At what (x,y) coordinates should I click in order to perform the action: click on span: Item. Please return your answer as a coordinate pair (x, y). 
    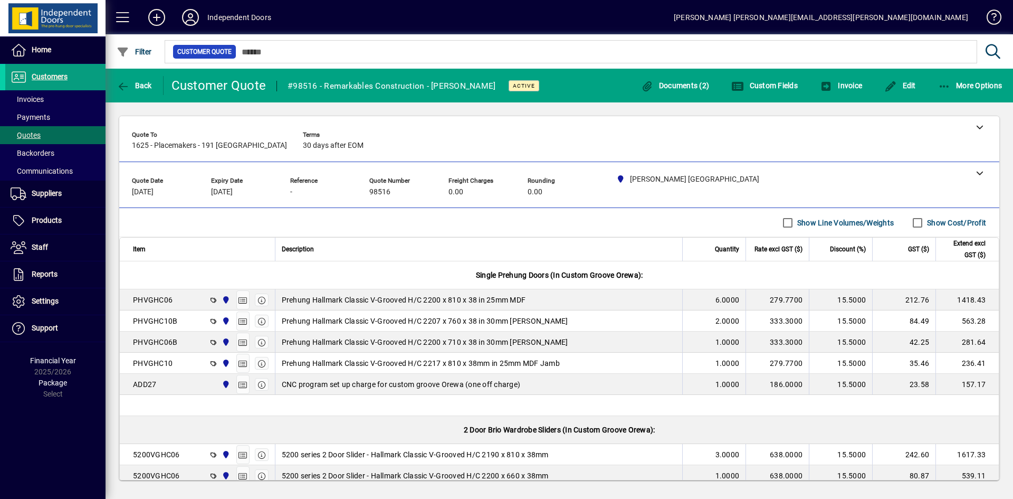
    Looking at the image, I should click on (139, 249).